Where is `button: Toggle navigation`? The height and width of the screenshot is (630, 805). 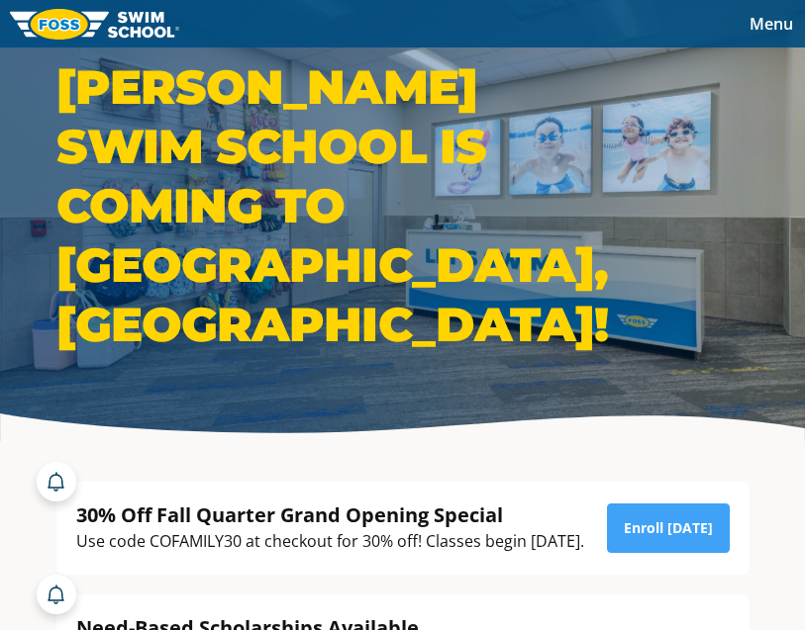
button: Toggle navigation is located at coordinates (771, 24).